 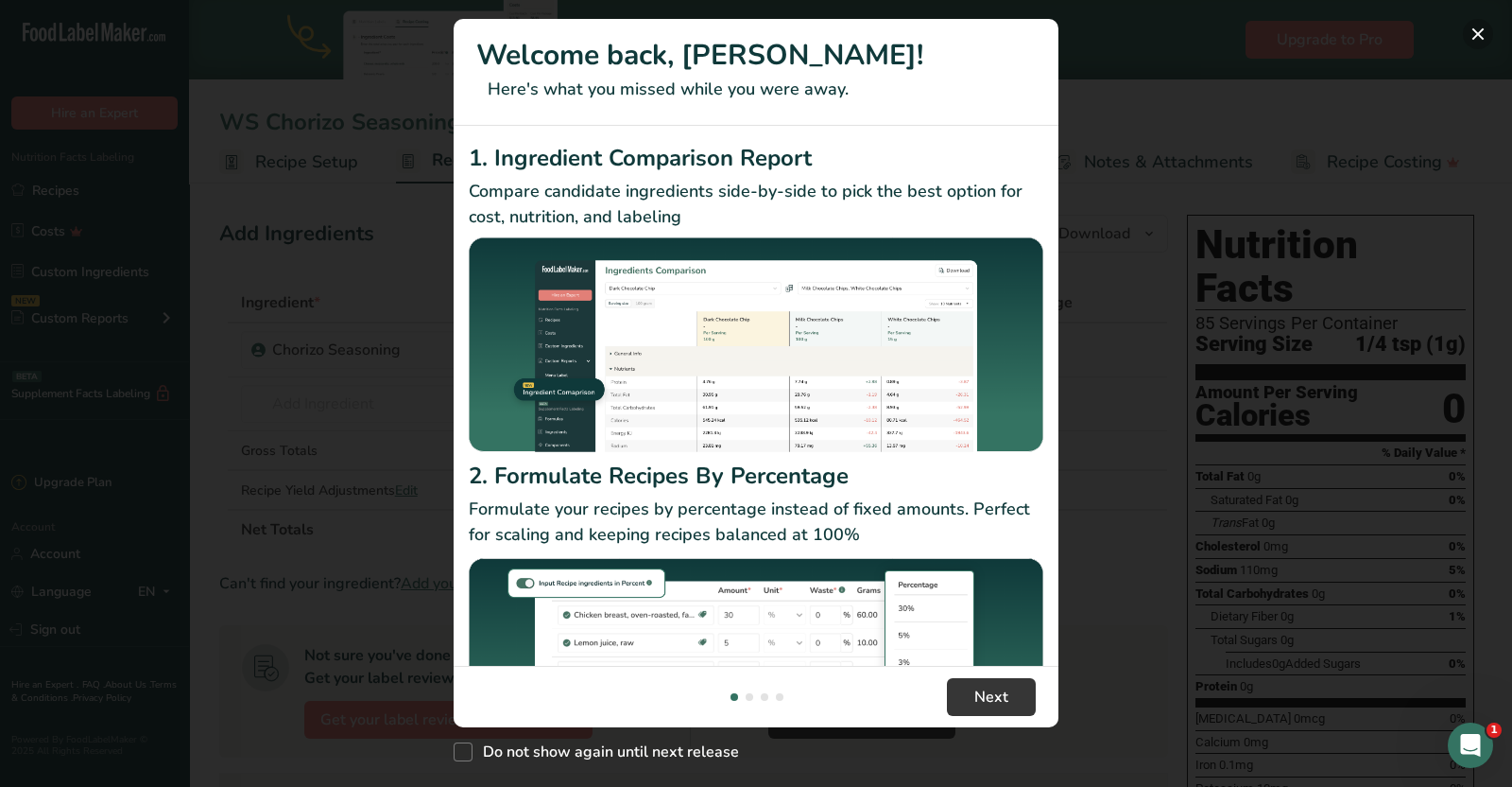 What do you see at coordinates (992, 697) in the screenshot?
I see `button: Next` at bounding box center [992, 697].